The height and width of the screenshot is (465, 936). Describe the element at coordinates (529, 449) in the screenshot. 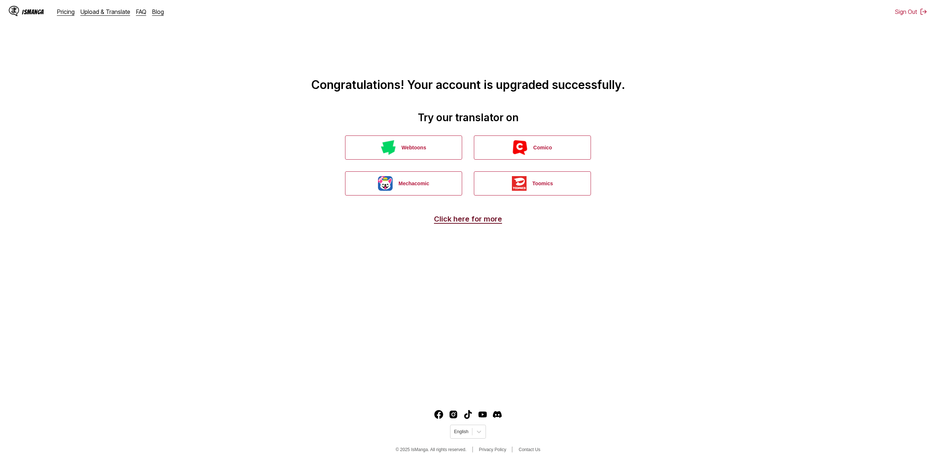

I see `a: Contact Us` at that location.